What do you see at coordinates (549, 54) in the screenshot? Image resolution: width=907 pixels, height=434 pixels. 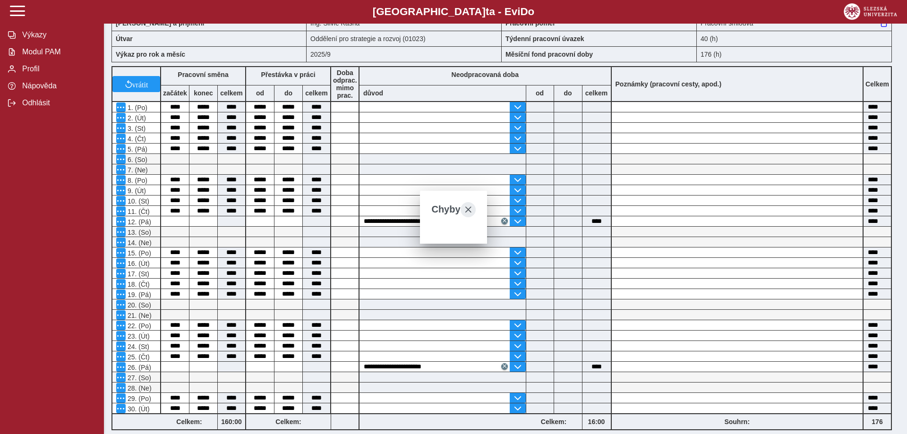 I see `b: Měsíční fond pracovní doby` at bounding box center [549, 54].